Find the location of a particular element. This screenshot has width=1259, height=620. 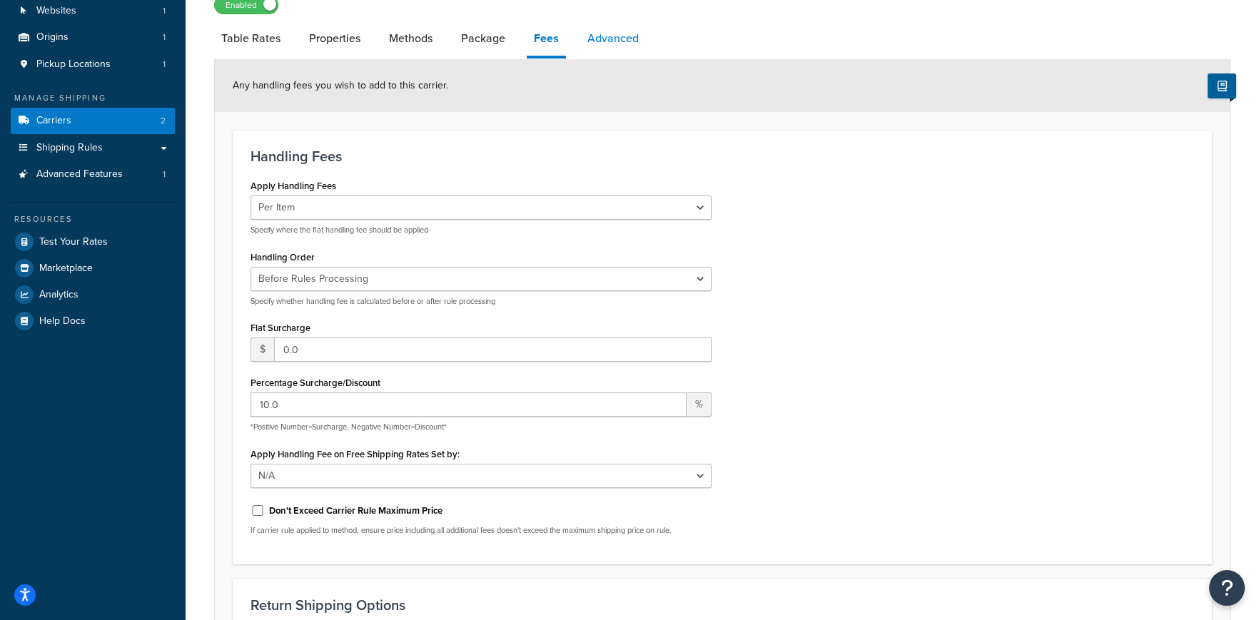

li: Advanced Features is located at coordinates (93, 174).